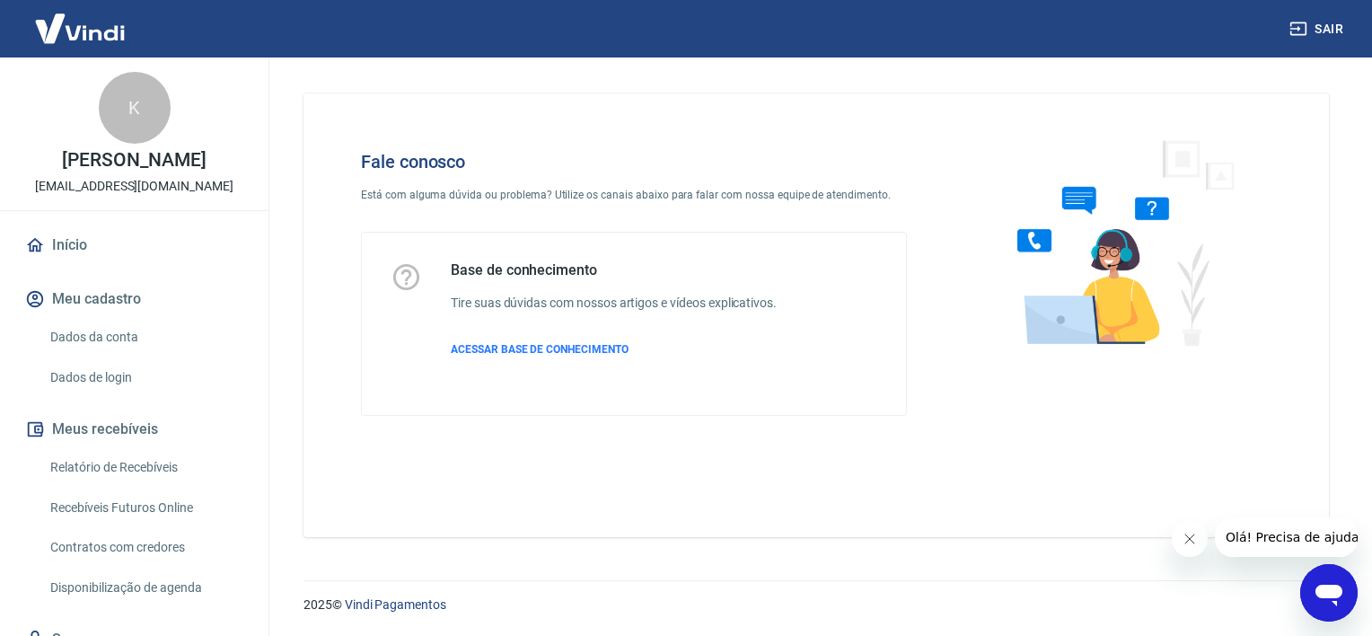 The image size is (1372, 636). What do you see at coordinates (816, 604) in the screenshot?
I see `p: 2025 ©` at bounding box center [816, 604].